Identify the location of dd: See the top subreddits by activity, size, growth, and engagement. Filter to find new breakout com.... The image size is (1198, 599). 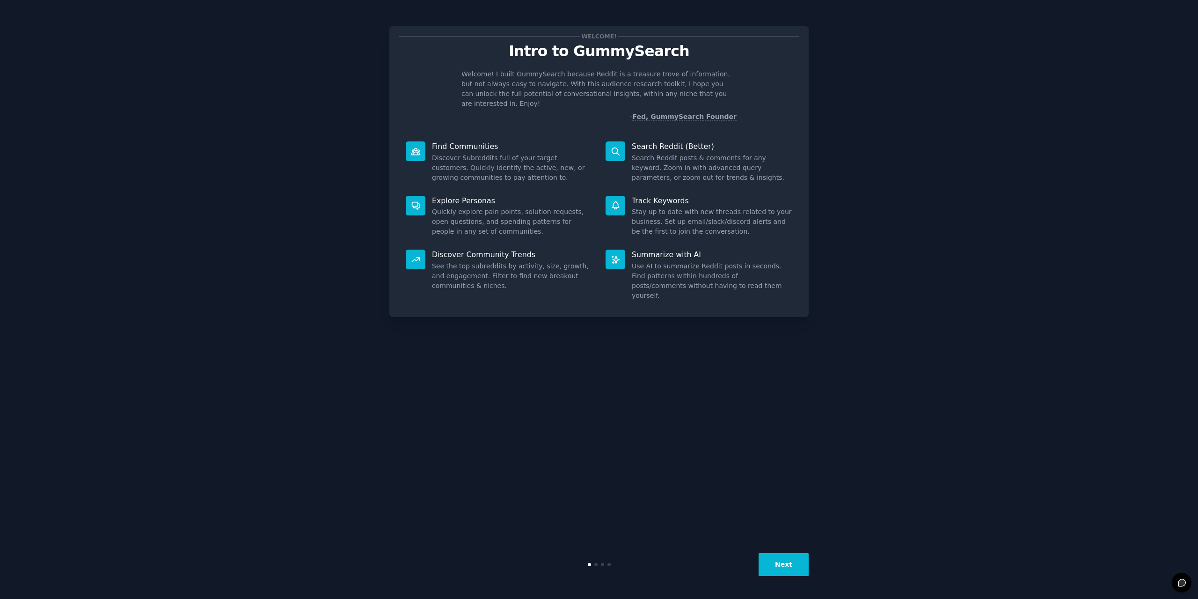
(512, 276).